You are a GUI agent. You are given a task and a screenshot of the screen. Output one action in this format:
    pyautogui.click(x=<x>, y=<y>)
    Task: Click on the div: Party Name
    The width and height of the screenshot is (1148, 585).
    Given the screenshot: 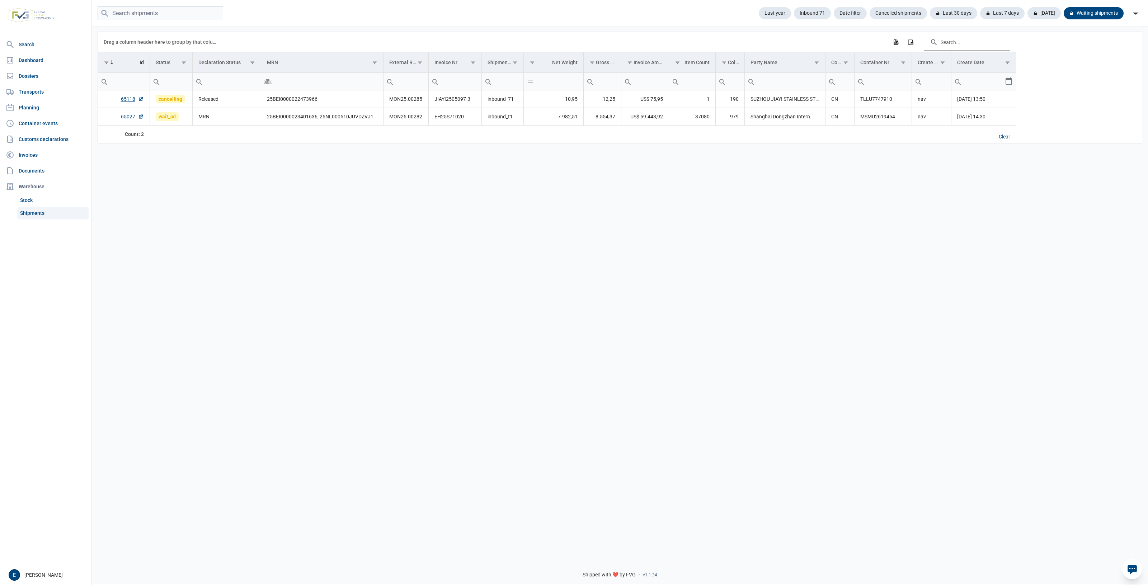 What is the action you would take?
    pyautogui.click(x=764, y=62)
    